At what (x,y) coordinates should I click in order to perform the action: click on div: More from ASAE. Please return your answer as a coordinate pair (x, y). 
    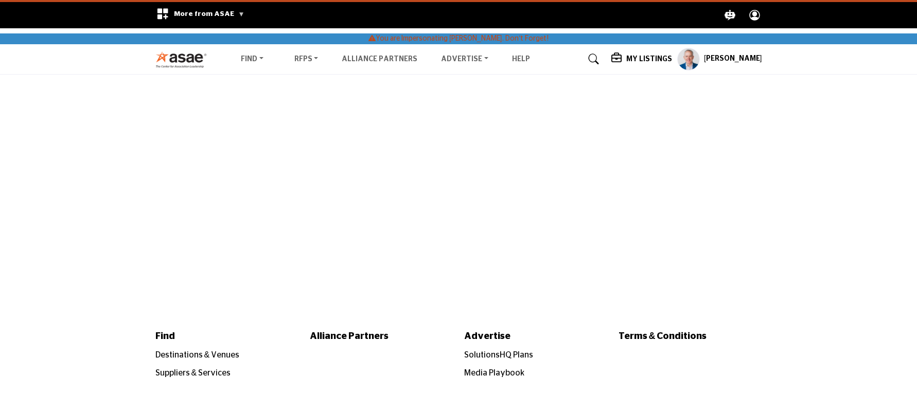
    Looking at the image, I should click on (200, 15).